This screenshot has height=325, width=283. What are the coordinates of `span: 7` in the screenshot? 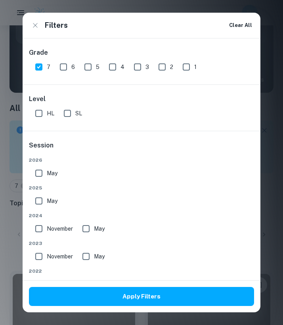 It's located at (48, 67).